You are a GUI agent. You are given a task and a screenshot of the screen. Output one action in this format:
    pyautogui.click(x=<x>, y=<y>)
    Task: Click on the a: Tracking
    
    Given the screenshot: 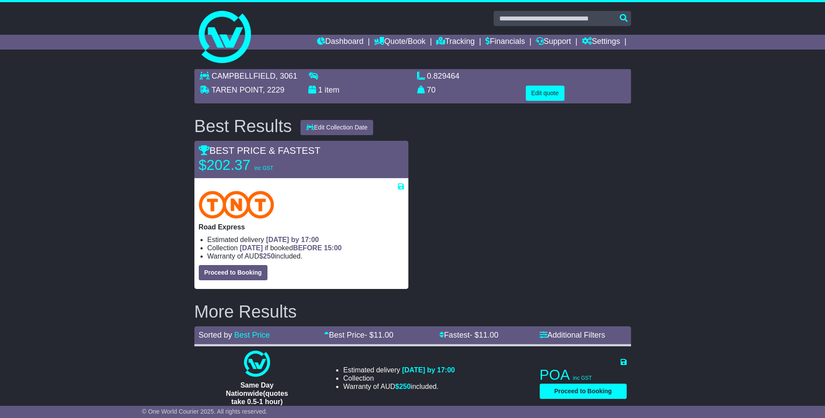 What is the action you would take?
    pyautogui.click(x=455, y=42)
    